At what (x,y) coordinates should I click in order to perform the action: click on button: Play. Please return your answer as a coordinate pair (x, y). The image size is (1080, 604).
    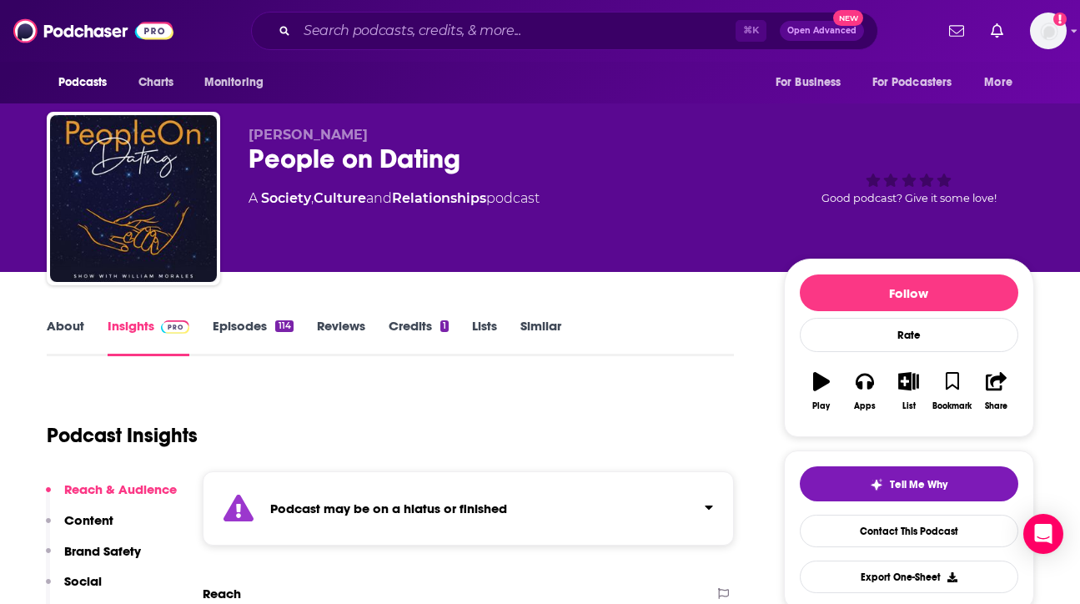
    Looking at the image, I should click on (821, 391).